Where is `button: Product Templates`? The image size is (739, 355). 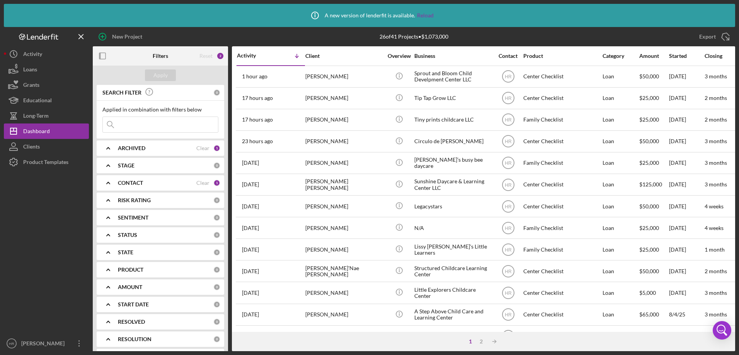
button: Product Templates is located at coordinates (46, 162).